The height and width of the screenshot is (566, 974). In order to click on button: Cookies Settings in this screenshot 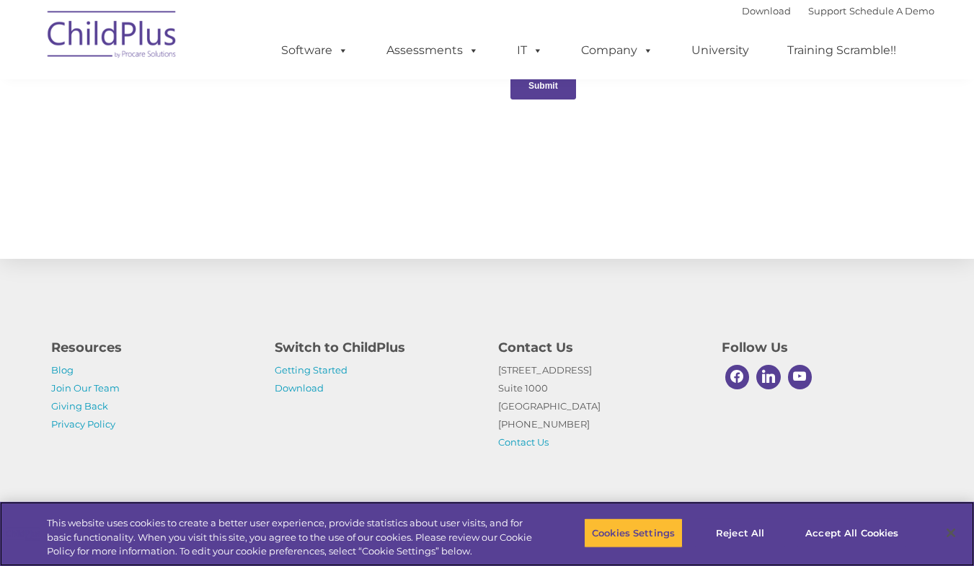, I will do `click(633, 533)`.